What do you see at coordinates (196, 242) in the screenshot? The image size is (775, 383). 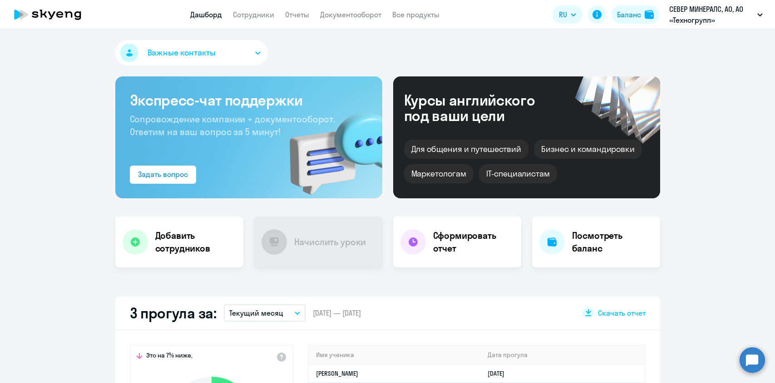 I see `h4: Добавить сотрудников` at bounding box center [196, 242].